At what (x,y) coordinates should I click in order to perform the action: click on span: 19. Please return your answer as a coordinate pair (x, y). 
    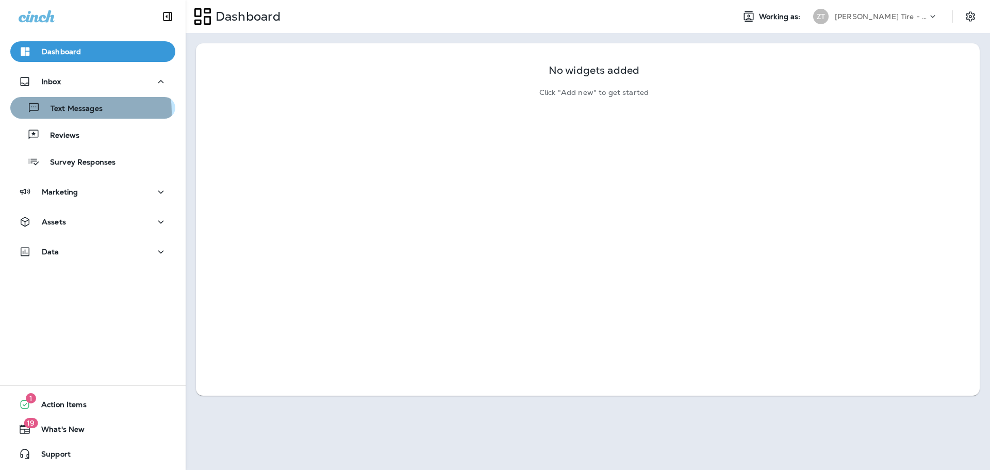
    Looking at the image, I should click on (30, 423).